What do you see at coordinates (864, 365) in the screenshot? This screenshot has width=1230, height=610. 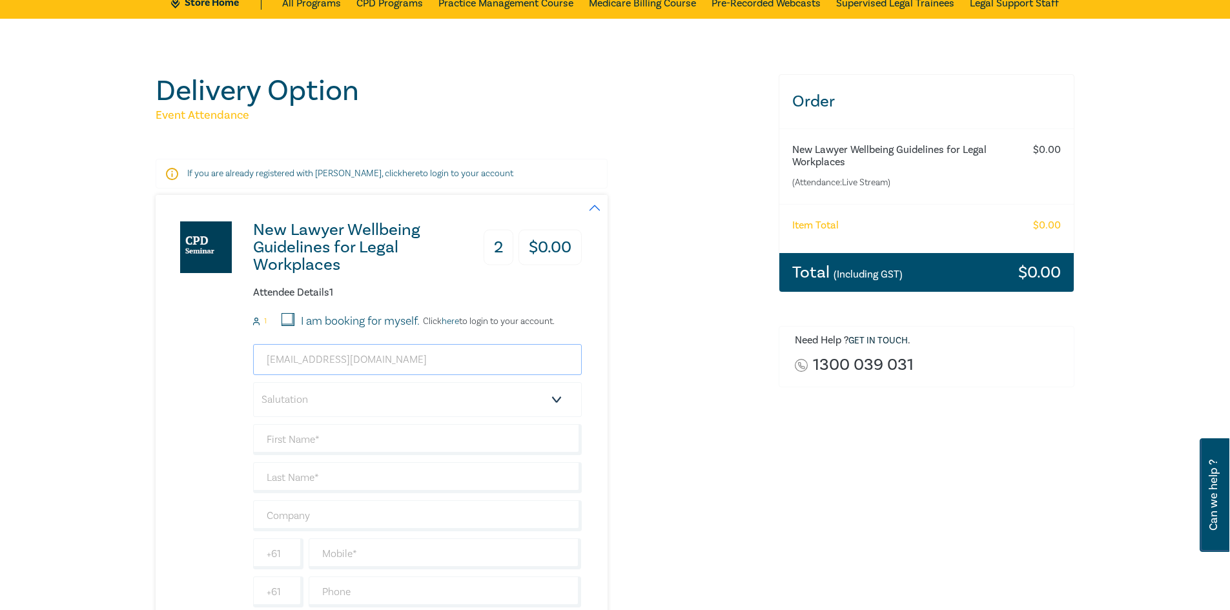 I see `a: 1300 039 031` at bounding box center [864, 365].